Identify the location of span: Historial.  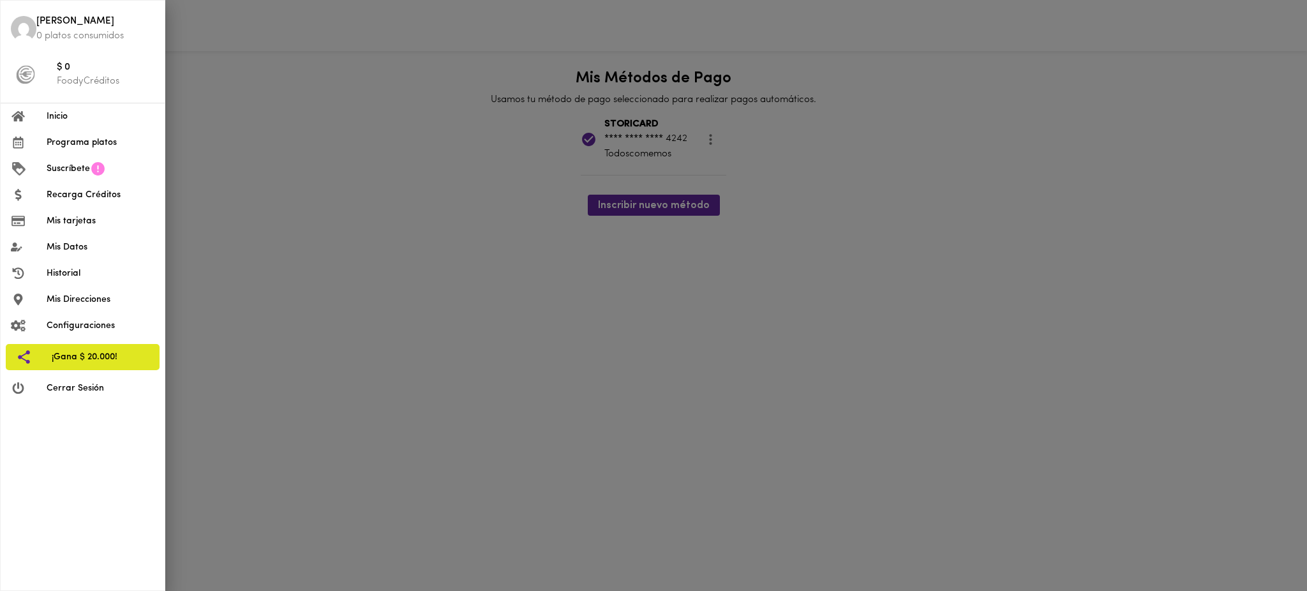
(100, 273).